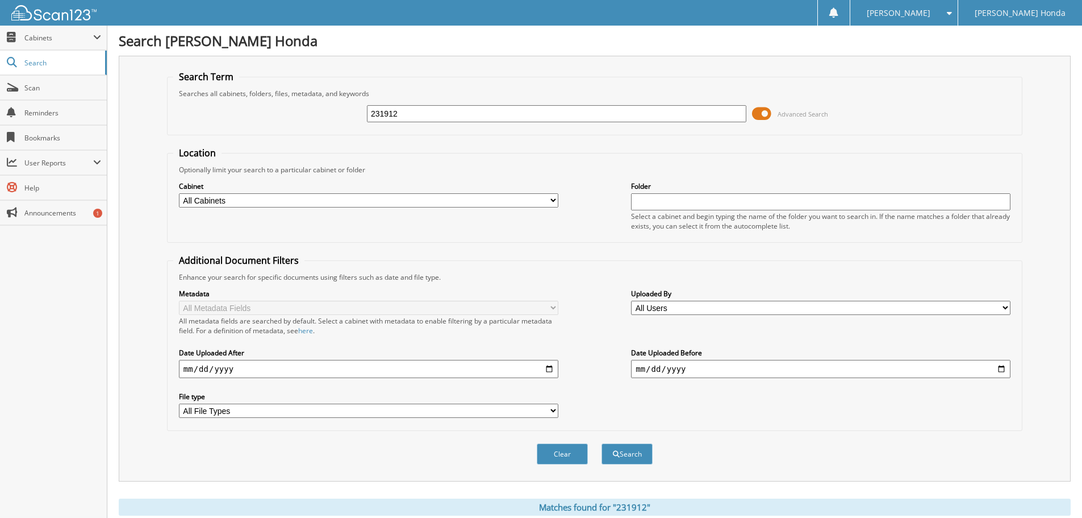  What do you see at coordinates (62, 112) in the screenshot?
I see `span: Reminders` at bounding box center [62, 112].